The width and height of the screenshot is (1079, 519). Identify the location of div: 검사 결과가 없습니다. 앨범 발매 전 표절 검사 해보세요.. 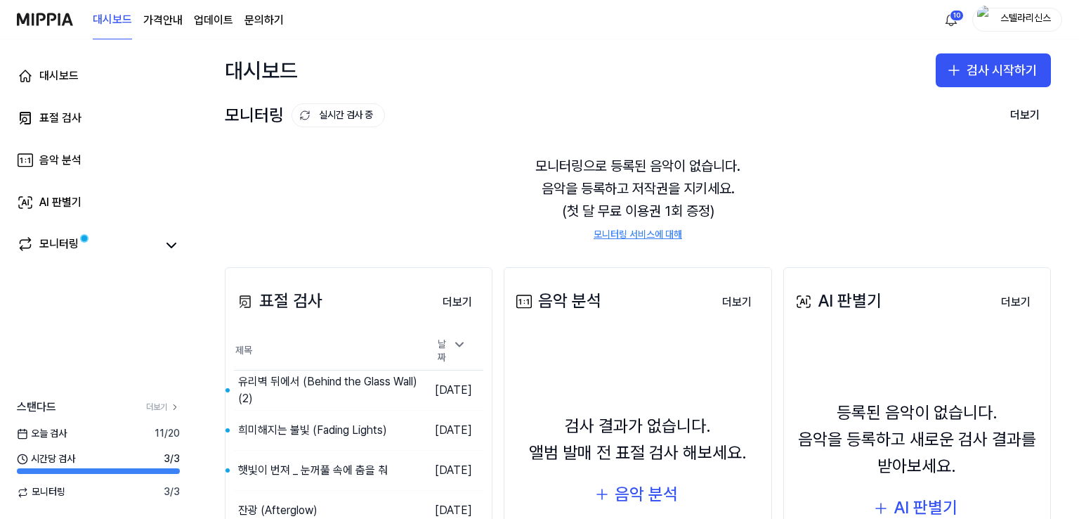
(638, 439).